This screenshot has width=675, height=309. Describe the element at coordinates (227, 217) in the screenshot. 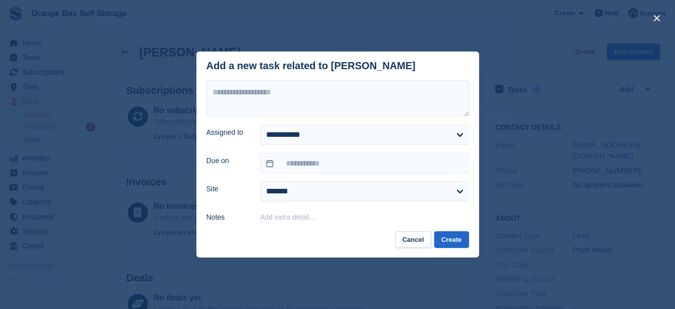

I see `label: Notes` at that location.